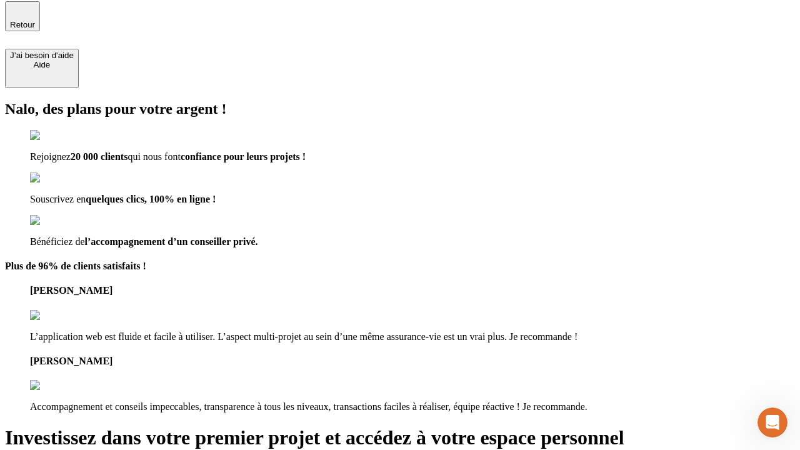 The image size is (800, 450). What do you see at coordinates (58, 241) in the screenshot?
I see `span: Bénéficiez de` at bounding box center [58, 241].